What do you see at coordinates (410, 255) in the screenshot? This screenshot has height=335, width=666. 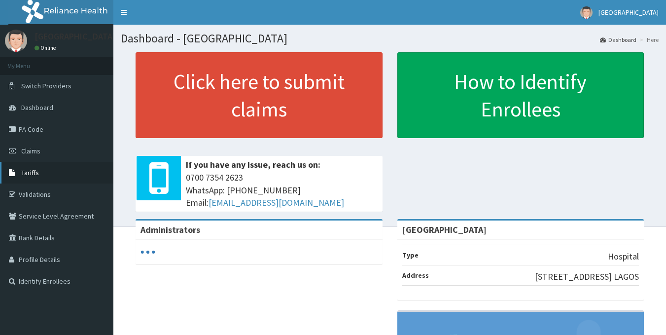 I see `b: Type` at bounding box center [410, 255].